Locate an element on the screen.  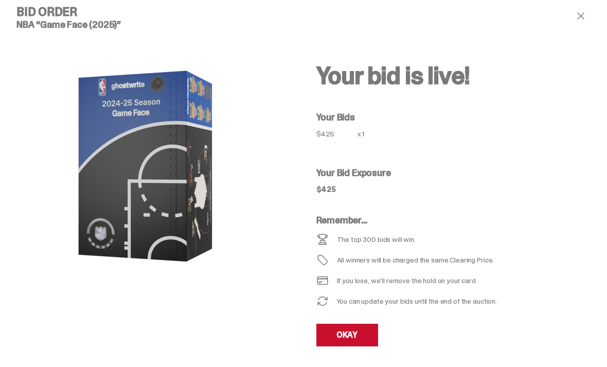
div: If you lose, we’ll remove the hold on your card. is located at coordinates (407, 280).